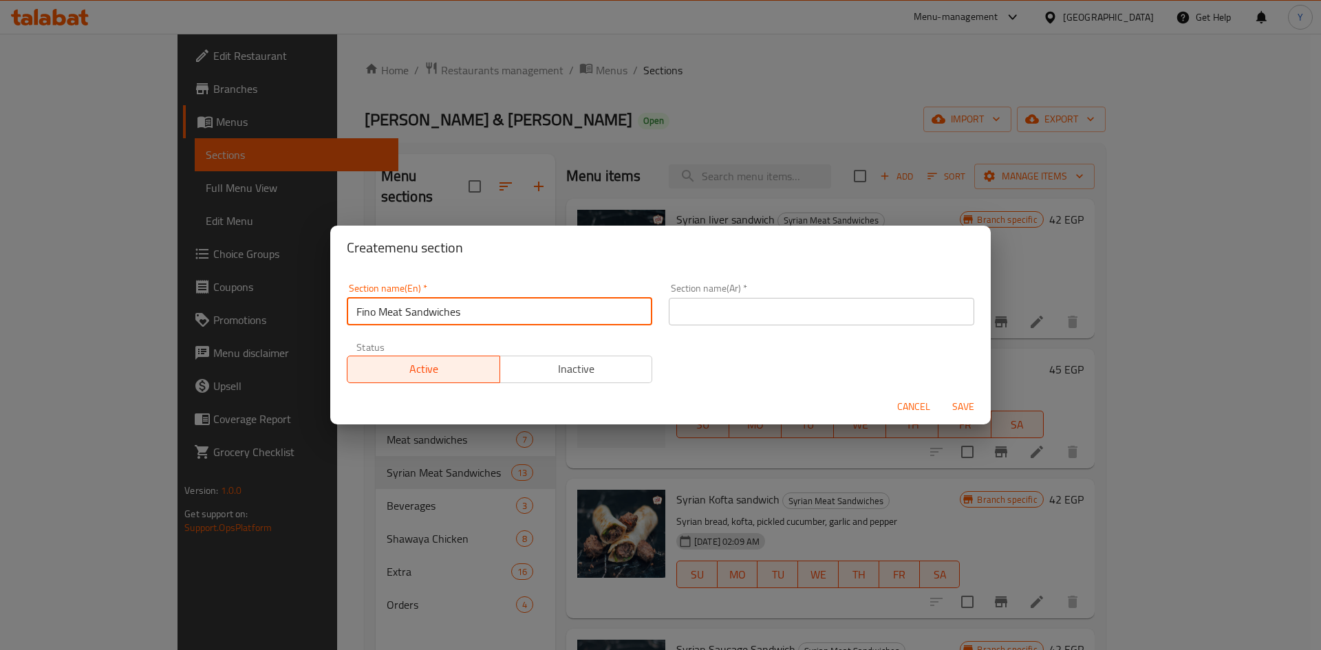  What do you see at coordinates (423, 370) in the screenshot?
I see `button: Active` at bounding box center [423, 370].